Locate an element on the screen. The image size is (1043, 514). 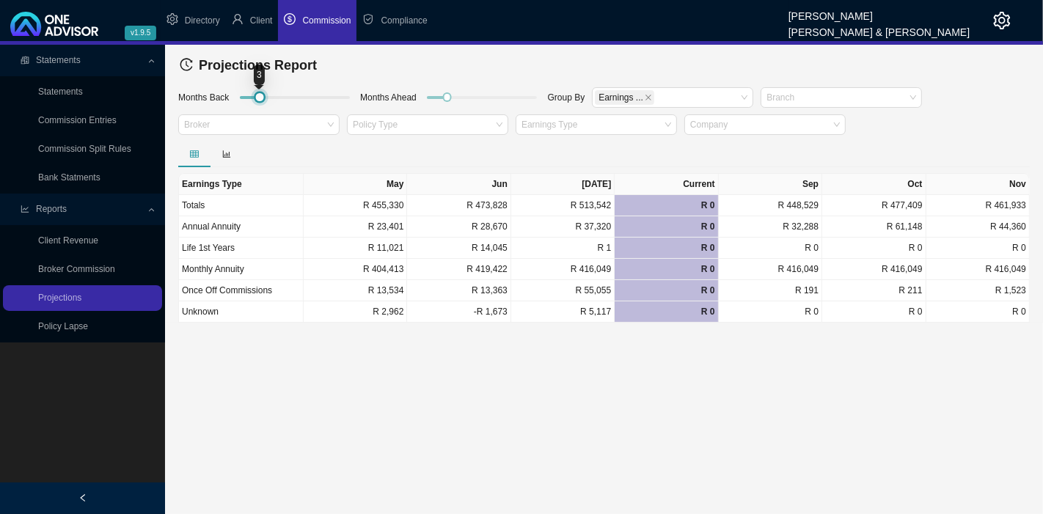
td: R 23,401 is located at coordinates (355, 227).